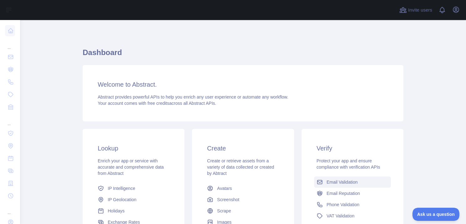 This screenshot has height=224, width=466. Describe the element at coordinates (415, 10) in the screenshot. I see `button: Invite users` at that location.